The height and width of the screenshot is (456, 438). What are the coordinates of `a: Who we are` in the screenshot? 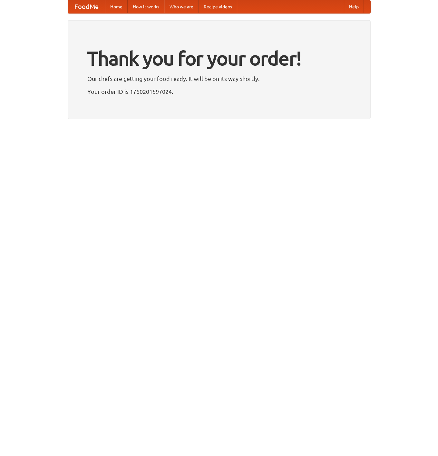 It's located at (181, 7).